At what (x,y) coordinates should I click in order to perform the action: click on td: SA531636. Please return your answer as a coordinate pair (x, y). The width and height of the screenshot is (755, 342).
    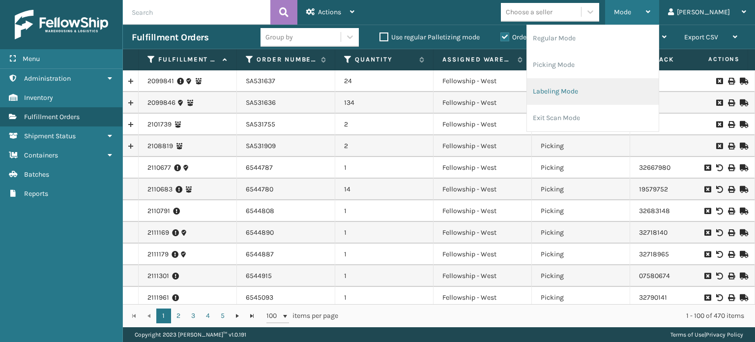
    Looking at the image, I should click on (286, 103).